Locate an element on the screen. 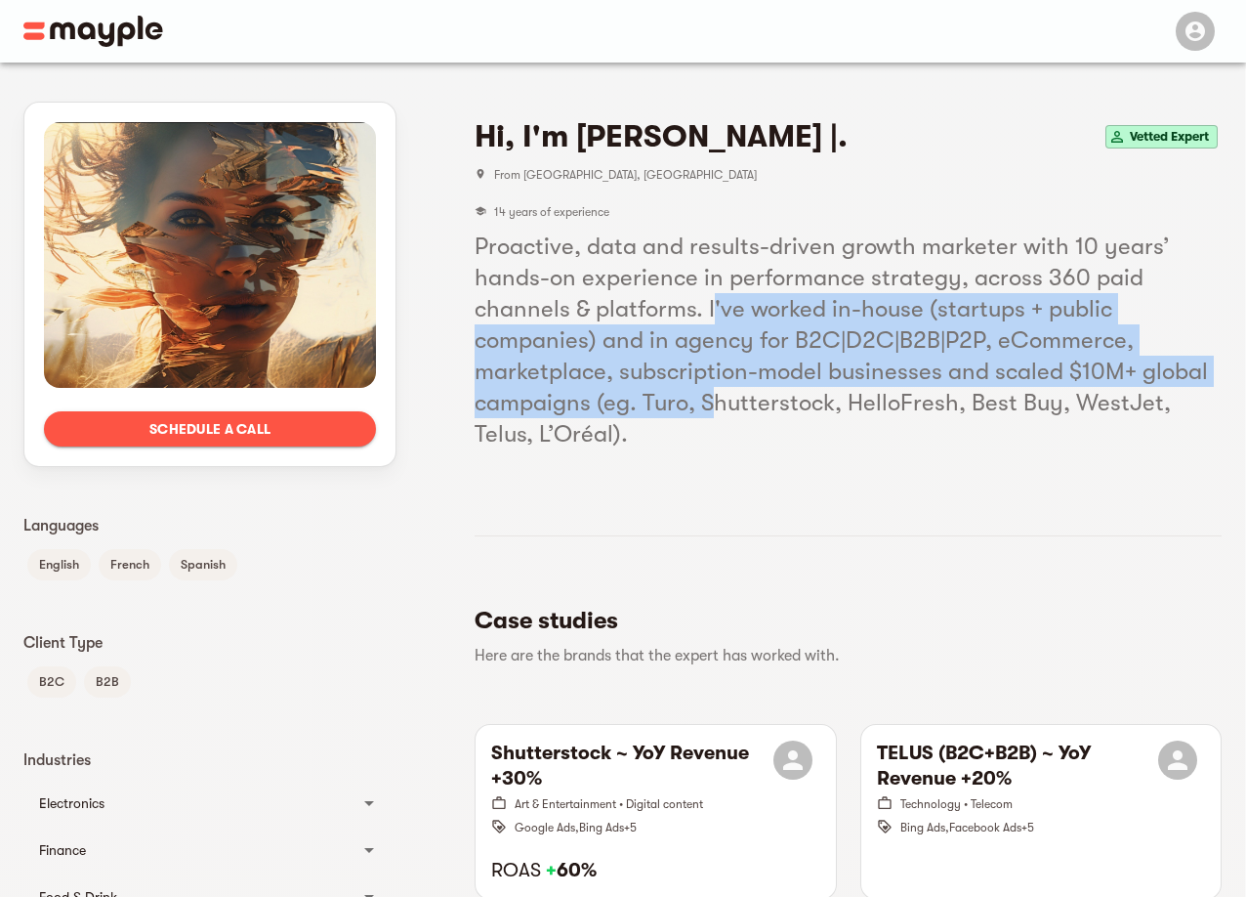  span: 14 years of experience is located at coordinates (552, 212).